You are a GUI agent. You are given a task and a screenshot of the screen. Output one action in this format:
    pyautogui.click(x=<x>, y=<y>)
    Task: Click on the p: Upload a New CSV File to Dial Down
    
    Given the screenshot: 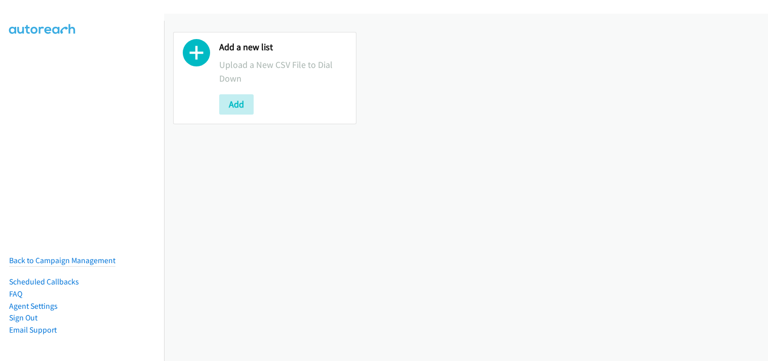 What is the action you would take?
    pyautogui.click(x=283, y=71)
    